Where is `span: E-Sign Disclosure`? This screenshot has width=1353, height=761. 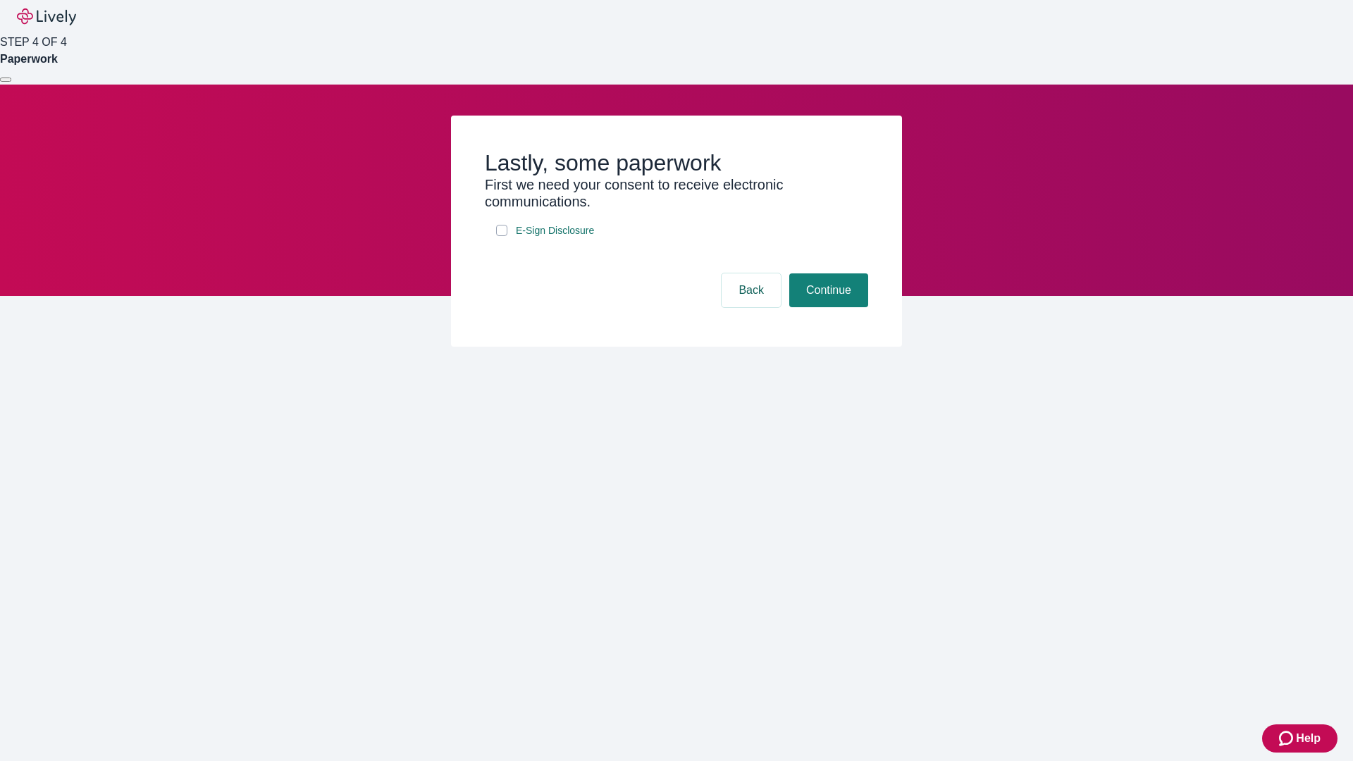 span: E-Sign Disclosure is located at coordinates (555, 230).